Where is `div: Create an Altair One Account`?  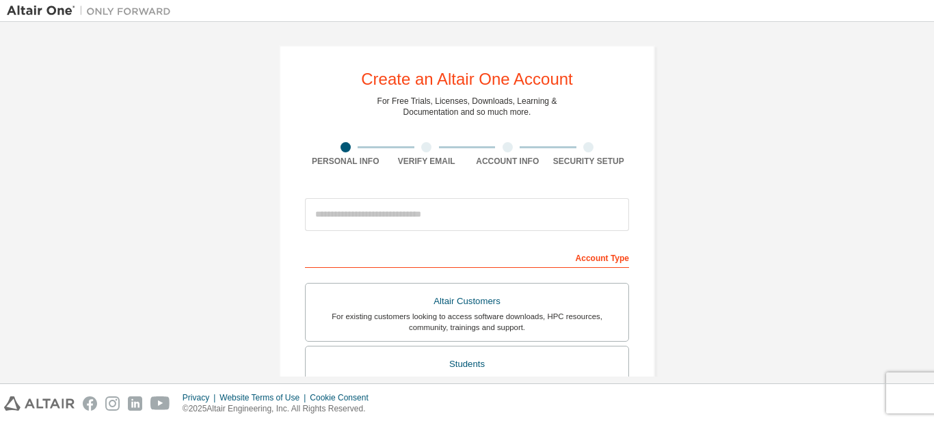
div: Create an Altair One Account is located at coordinates (467, 79).